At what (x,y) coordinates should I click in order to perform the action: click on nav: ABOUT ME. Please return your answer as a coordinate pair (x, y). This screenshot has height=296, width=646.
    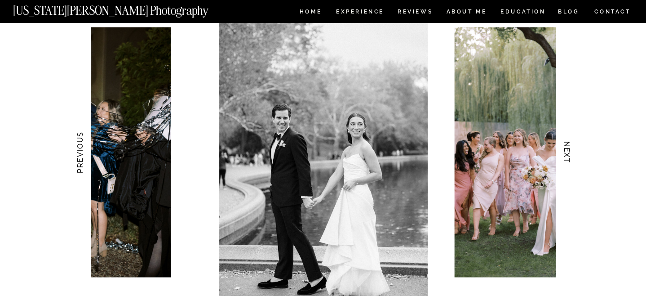
    Looking at the image, I should click on (466, 13).